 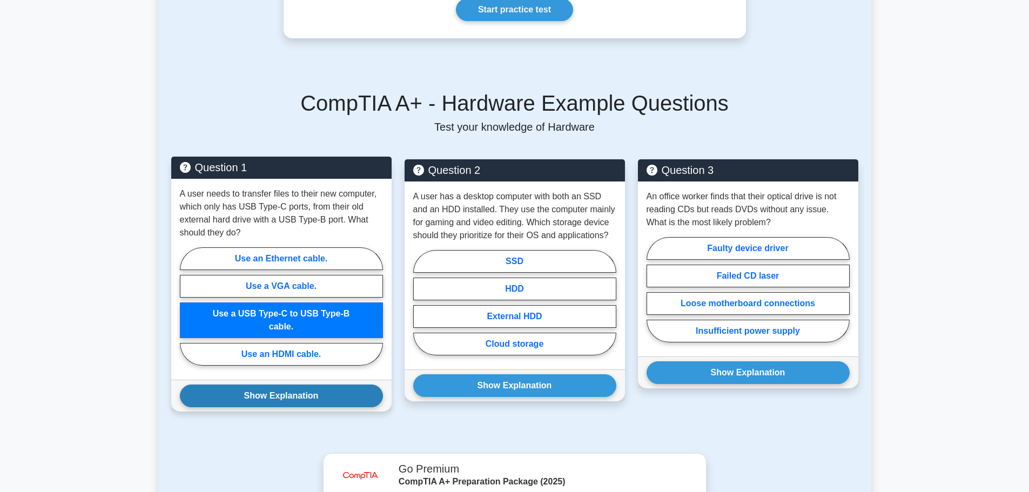 I want to click on label: Faulty device driver, so click(x=748, y=249).